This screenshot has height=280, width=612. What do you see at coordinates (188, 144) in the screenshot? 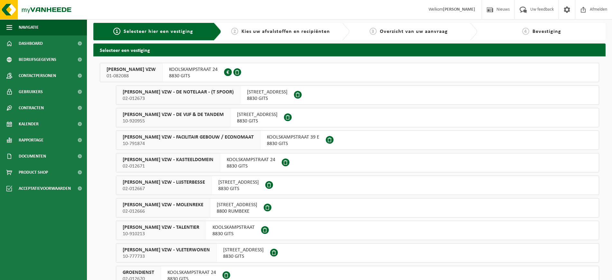
I see `span: 10-791874` at bounding box center [188, 144].